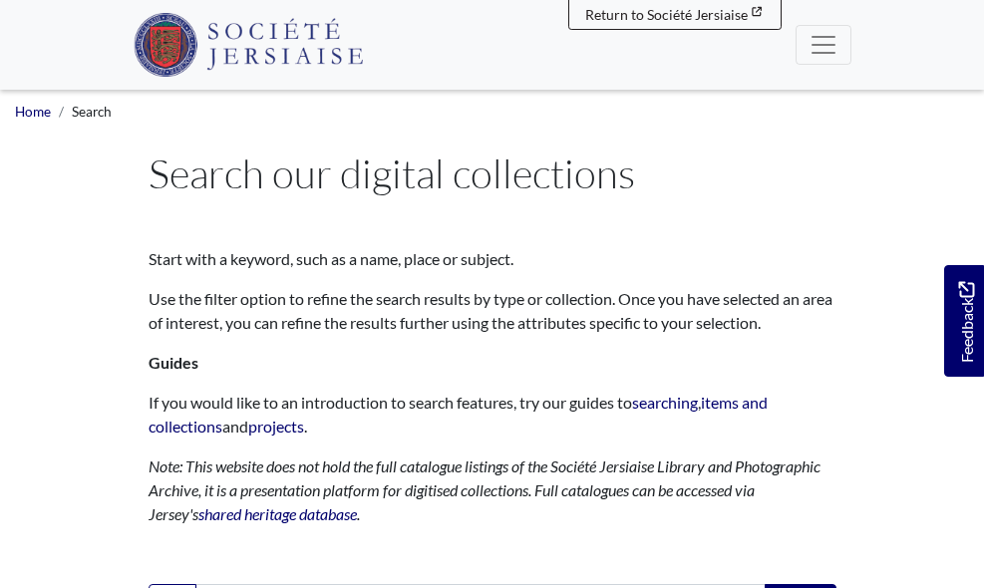 The height and width of the screenshot is (588, 984). I want to click on a: Société Jersiaise logo, so click(248, 45).